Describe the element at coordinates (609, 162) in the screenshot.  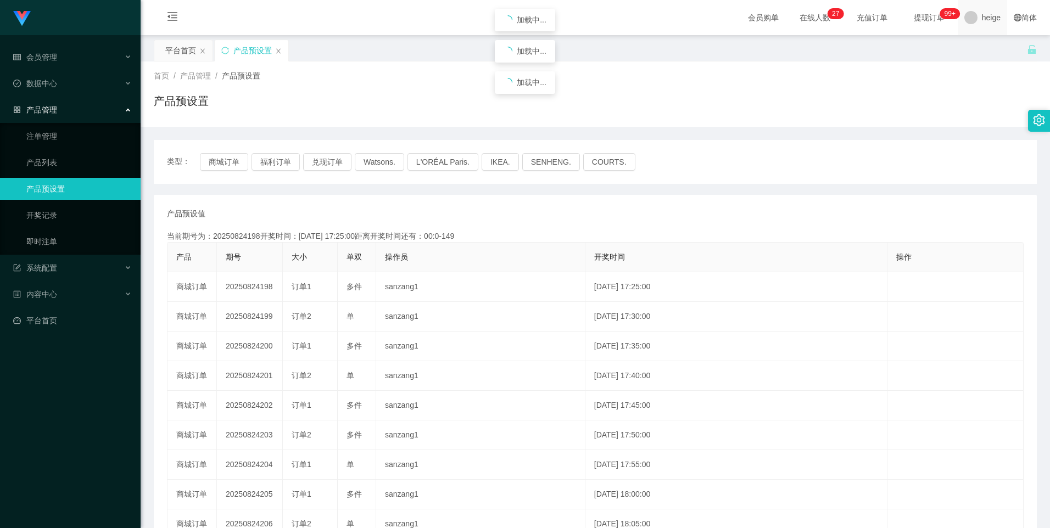
I see `button: COURTS.` at that location.